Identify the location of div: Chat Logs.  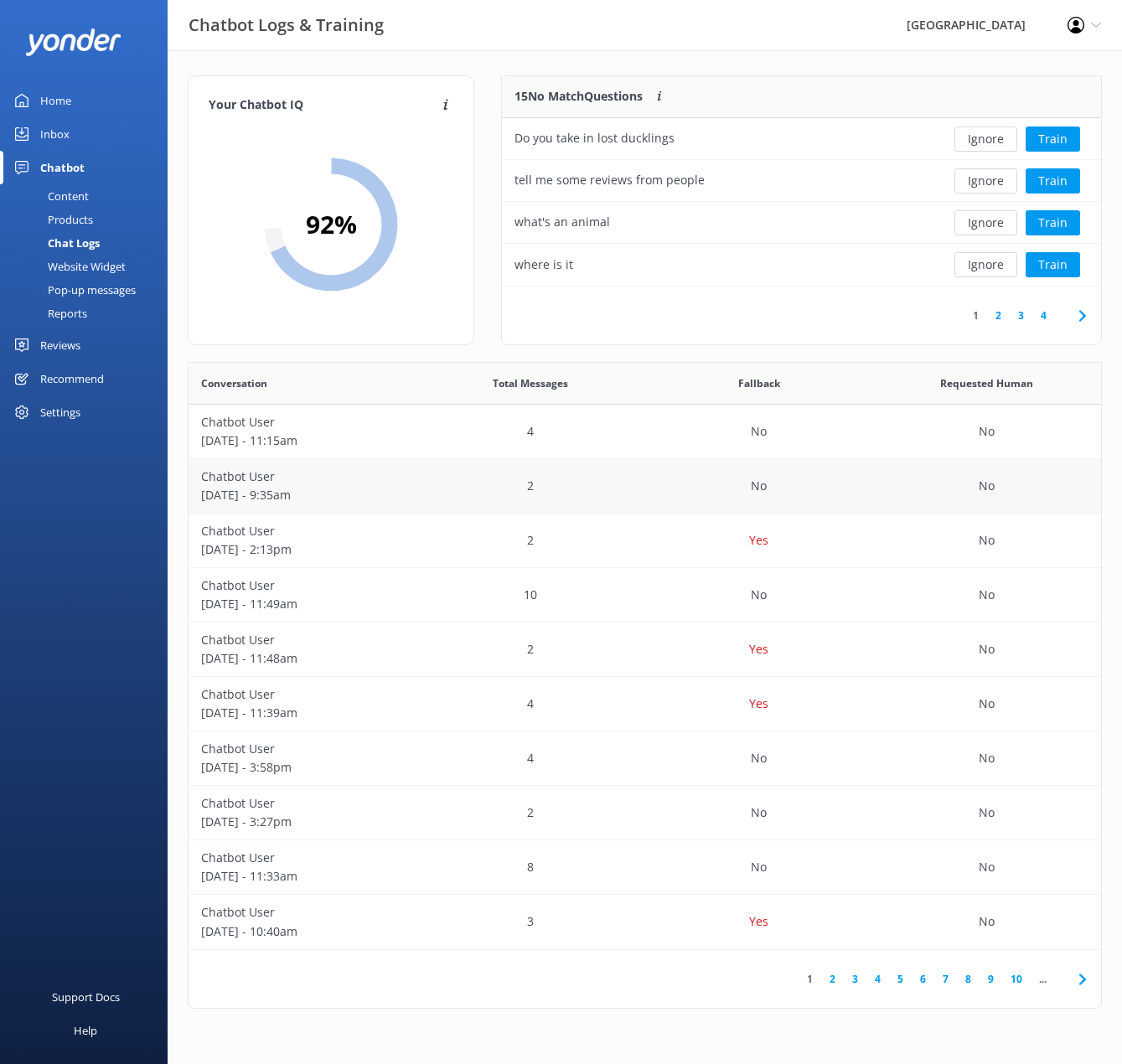
(54, 243).